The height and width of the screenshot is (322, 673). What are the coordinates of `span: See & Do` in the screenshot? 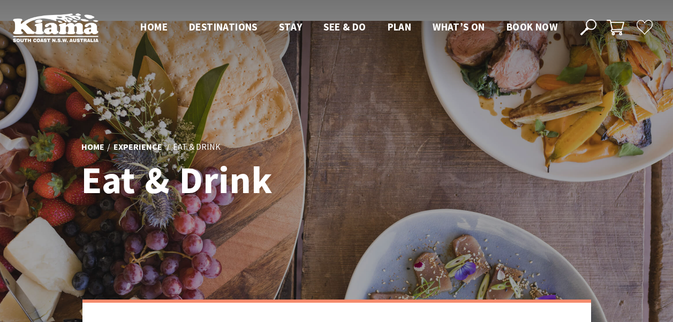 It's located at (344, 27).